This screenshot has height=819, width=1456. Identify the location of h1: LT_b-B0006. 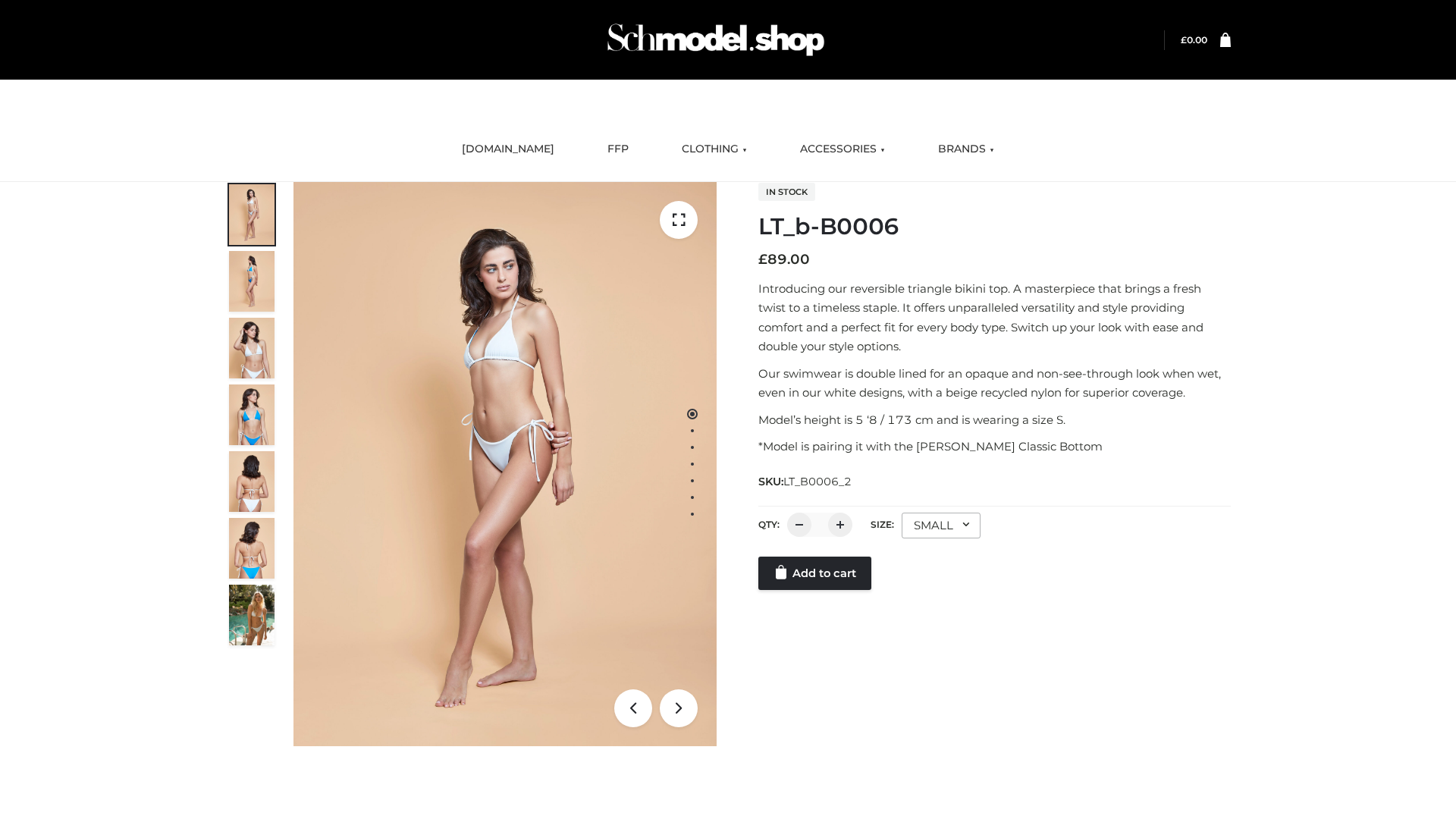
(994, 227).